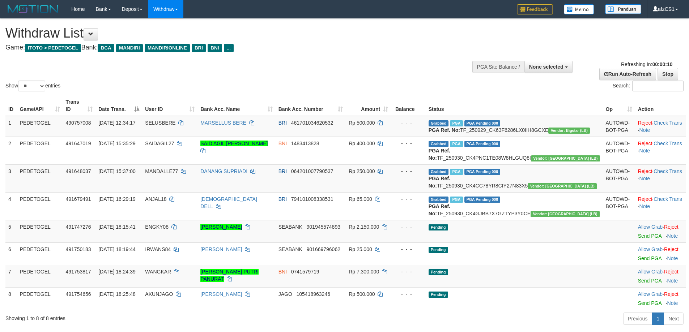  Describe the element at coordinates (119, 106) in the screenshot. I see `th: Date Trans.: activate to sort column descending` at that location.